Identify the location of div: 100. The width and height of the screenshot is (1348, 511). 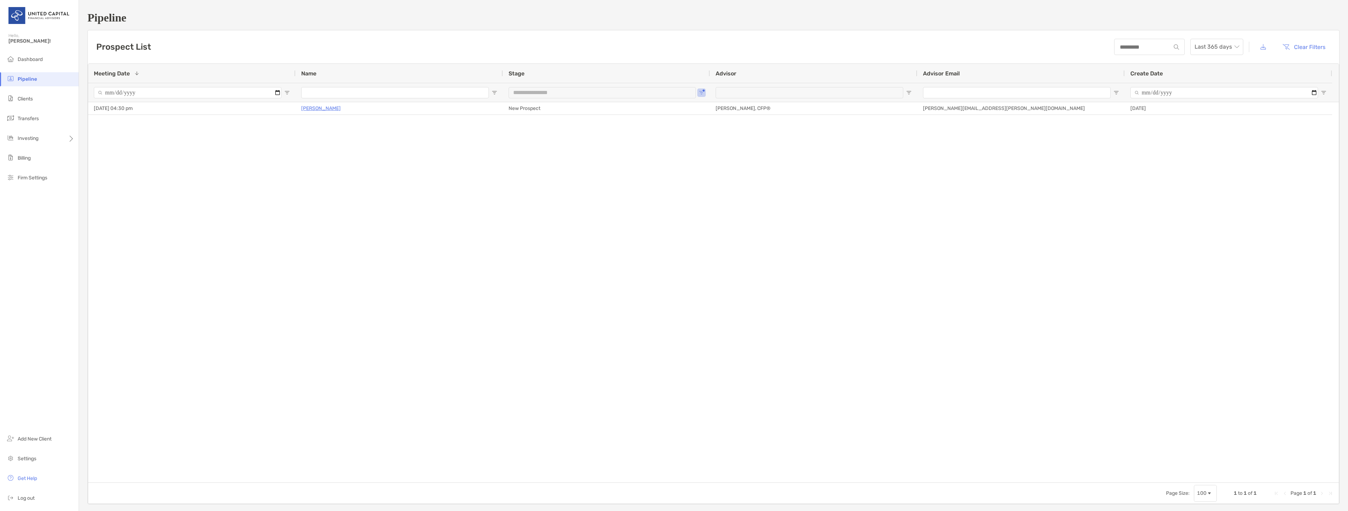
(1202, 493).